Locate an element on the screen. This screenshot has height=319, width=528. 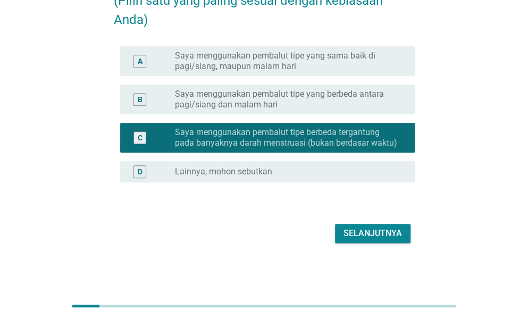
div: D is located at coordinates (140, 171).